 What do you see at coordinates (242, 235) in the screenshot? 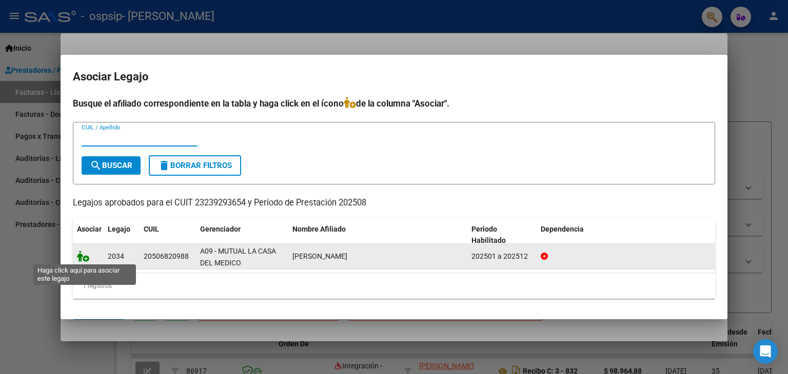
I see `datatable-header-cell: Gerenciador` at bounding box center [242, 235].